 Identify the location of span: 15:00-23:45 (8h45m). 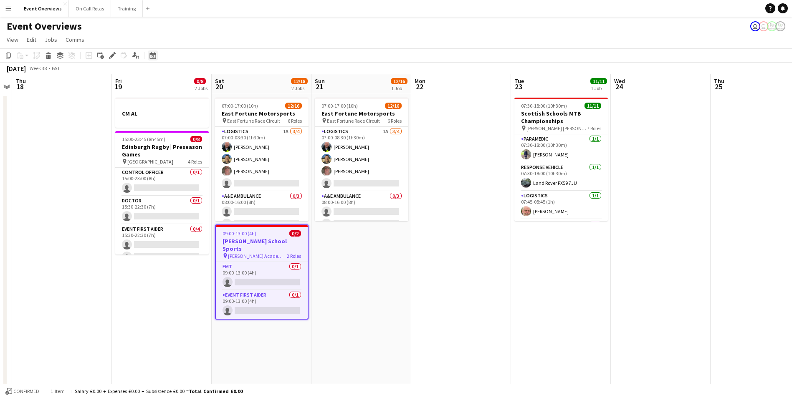
(144, 139).